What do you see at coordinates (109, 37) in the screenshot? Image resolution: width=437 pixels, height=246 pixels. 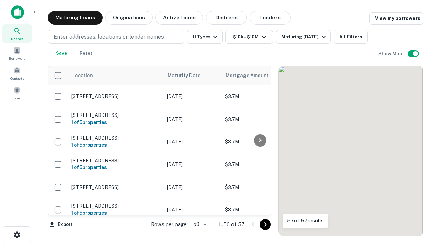 I see `p: Enter addresses, locations or lender names` at bounding box center [109, 37].